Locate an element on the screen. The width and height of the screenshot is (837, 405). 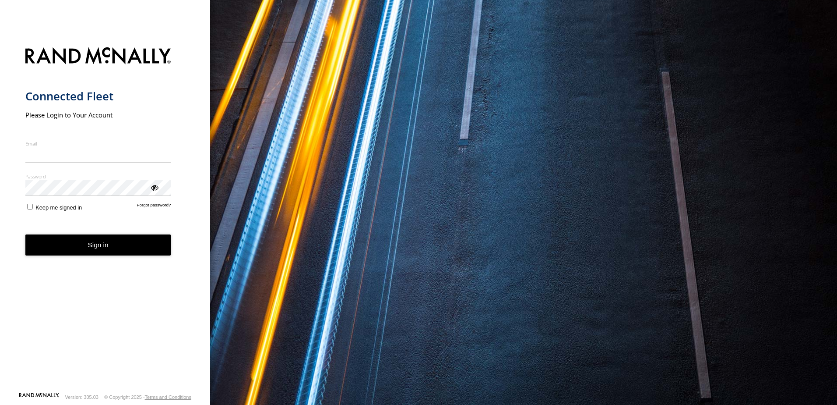
div: © Copyright 2025 - is located at coordinates (148, 397).